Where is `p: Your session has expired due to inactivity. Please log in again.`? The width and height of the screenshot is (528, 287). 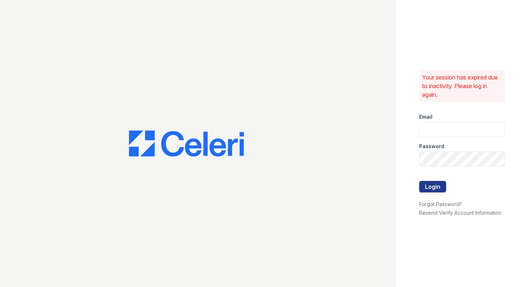 p: Your session has expired due to inactivity. Please log in again. is located at coordinates (462, 86).